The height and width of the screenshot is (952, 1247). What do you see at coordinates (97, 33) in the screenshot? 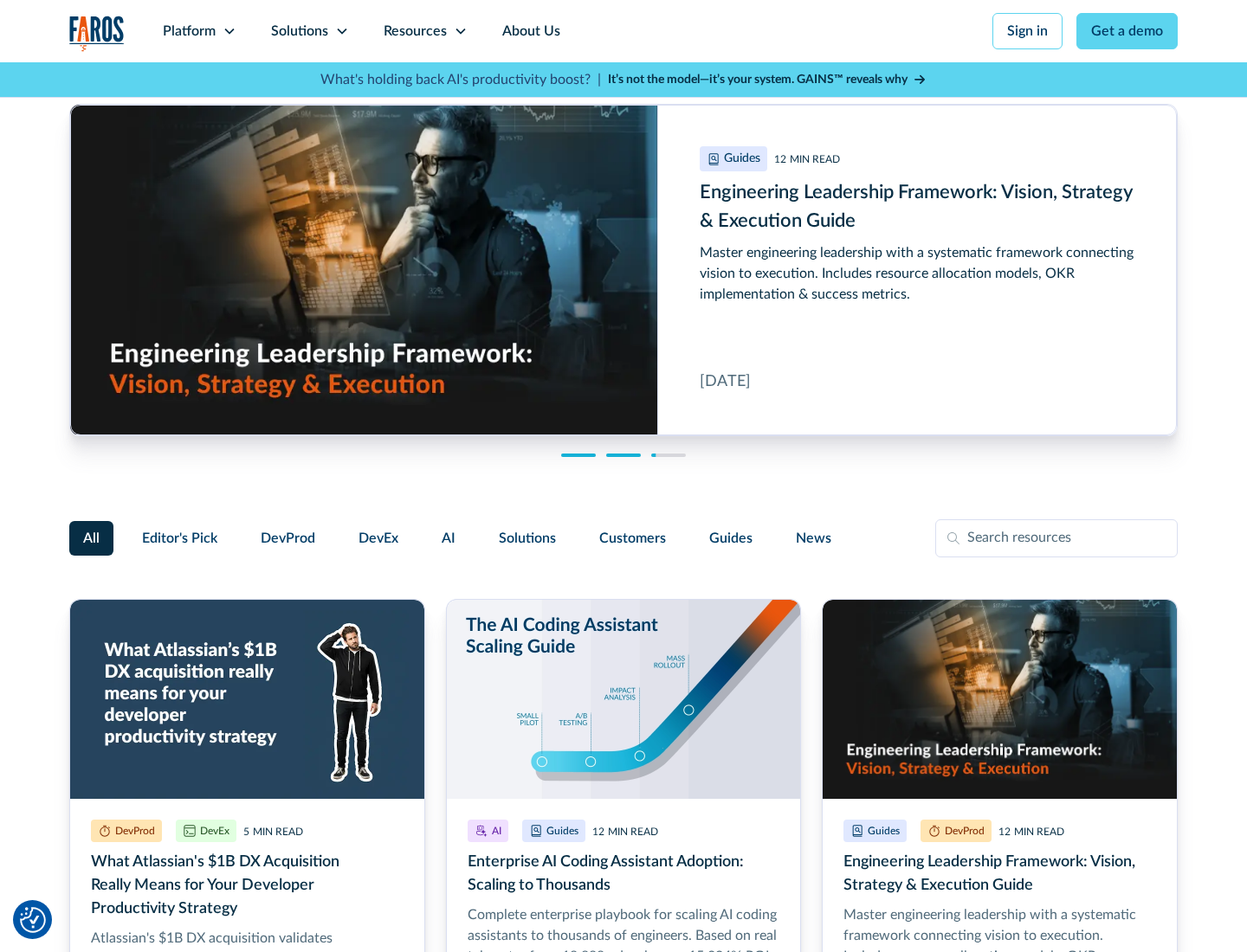
I see `img: Logo of the analytics and reporting company Faros.` at bounding box center [97, 33].